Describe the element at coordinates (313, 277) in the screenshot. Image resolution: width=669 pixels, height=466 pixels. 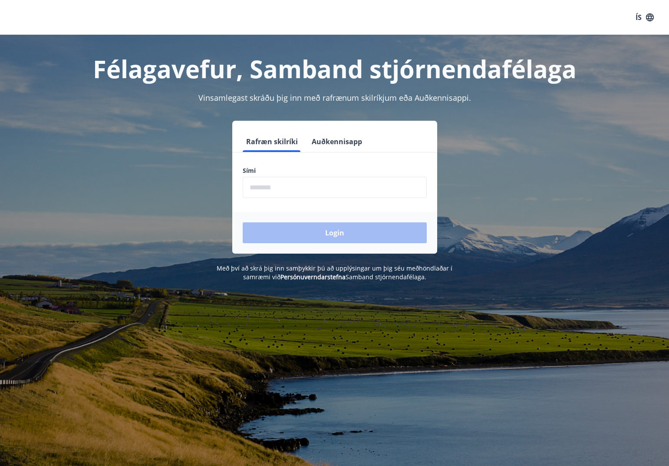
I see `a: Persónuverndarstefna` at that location.